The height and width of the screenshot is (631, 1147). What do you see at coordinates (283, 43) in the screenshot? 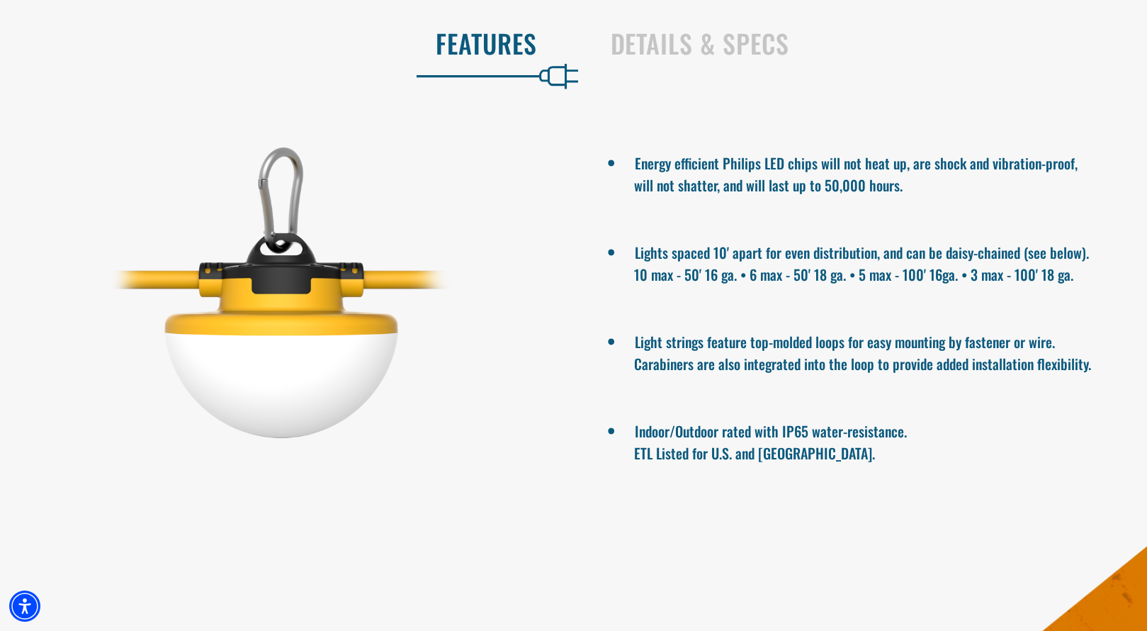
I see `h2: Features` at bounding box center [283, 43].